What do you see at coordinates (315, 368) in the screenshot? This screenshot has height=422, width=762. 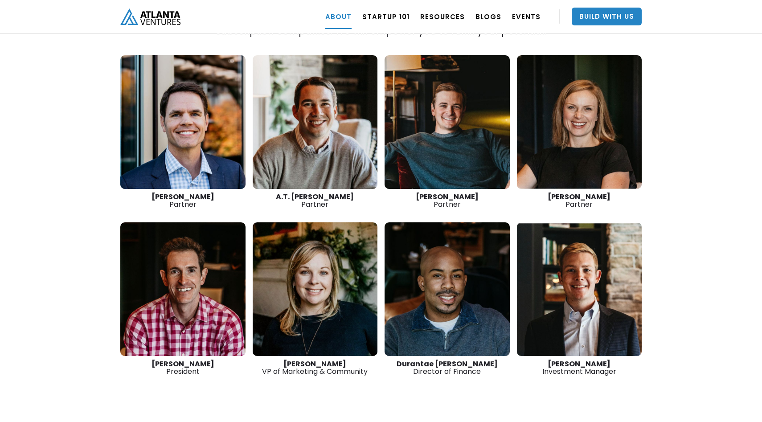 I see `div: VP of Marketing & Community` at bounding box center [315, 368].